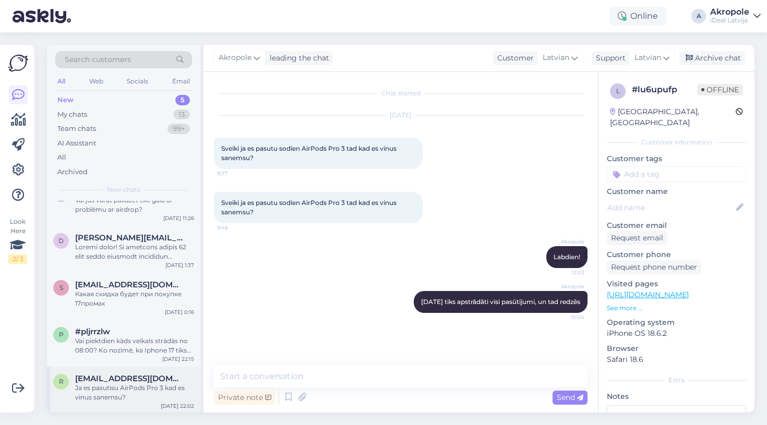 The image size is (767, 425). Describe the element at coordinates (72, 115) in the screenshot. I see `div: My chats` at that location.